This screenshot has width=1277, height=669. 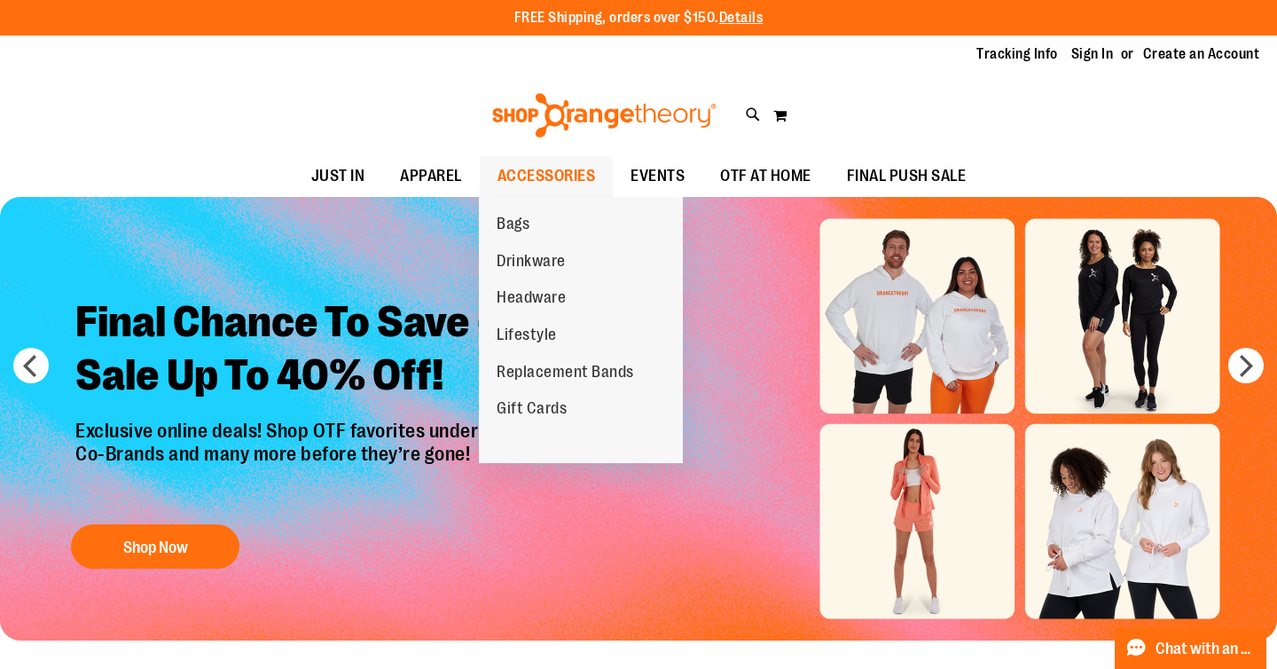 I want to click on span: ACCESSORIES, so click(x=546, y=176).